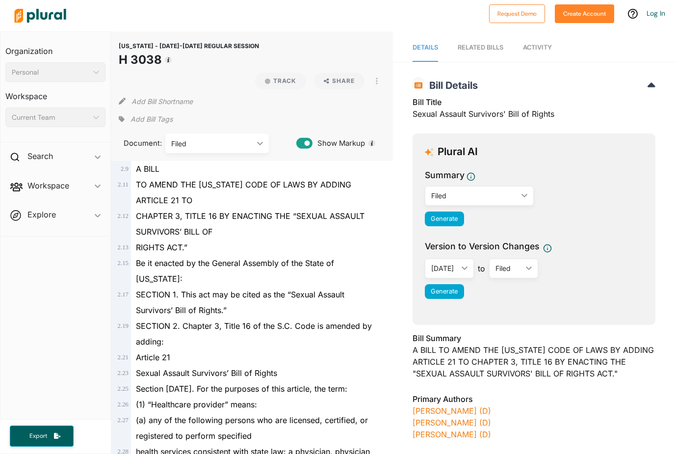 The height and width of the screenshot is (454, 675). What do you see at coordinates (339, 81) in the screenshot?
I see `button: Share` at bounding box center [339, 81].